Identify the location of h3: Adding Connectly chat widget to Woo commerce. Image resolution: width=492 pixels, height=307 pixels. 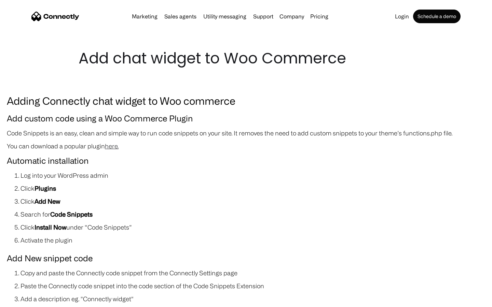
(246, 101).